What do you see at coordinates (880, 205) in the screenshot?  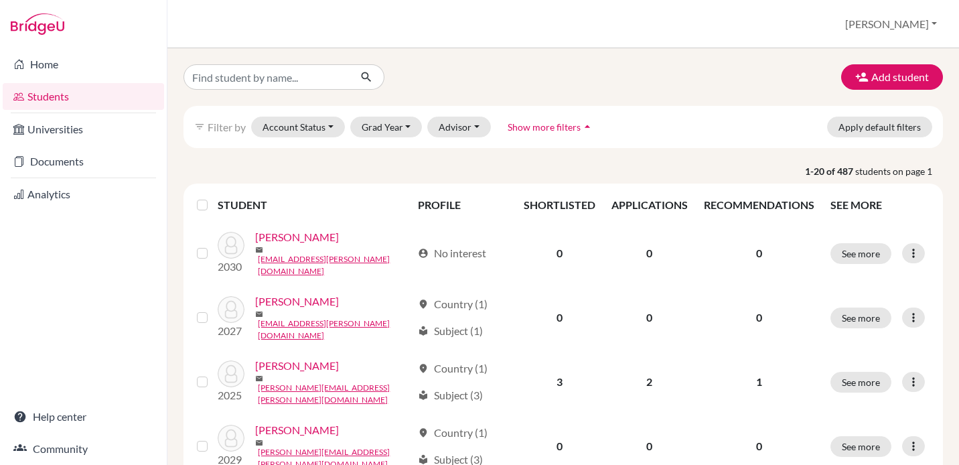 I see `th: SEE MORE` at bounding box center [880, 205].